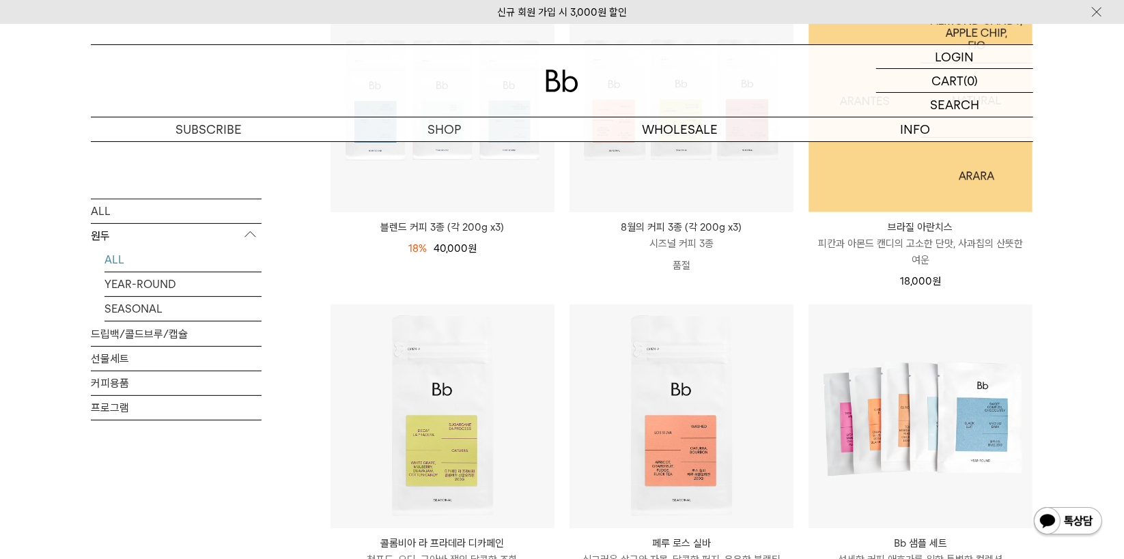 Image resolution: width=1124 pixels, height=559 pixels. Describe the element at coordinates (682, 544) in the screenshot. I see `p: 페루 로스 실바` at that location.